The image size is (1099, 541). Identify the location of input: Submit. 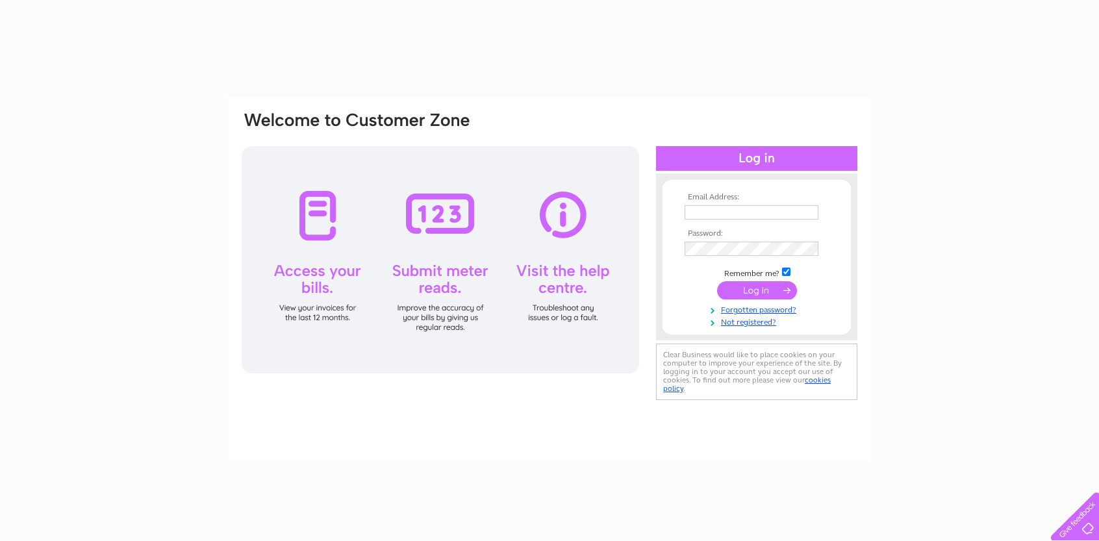
(757, 290).